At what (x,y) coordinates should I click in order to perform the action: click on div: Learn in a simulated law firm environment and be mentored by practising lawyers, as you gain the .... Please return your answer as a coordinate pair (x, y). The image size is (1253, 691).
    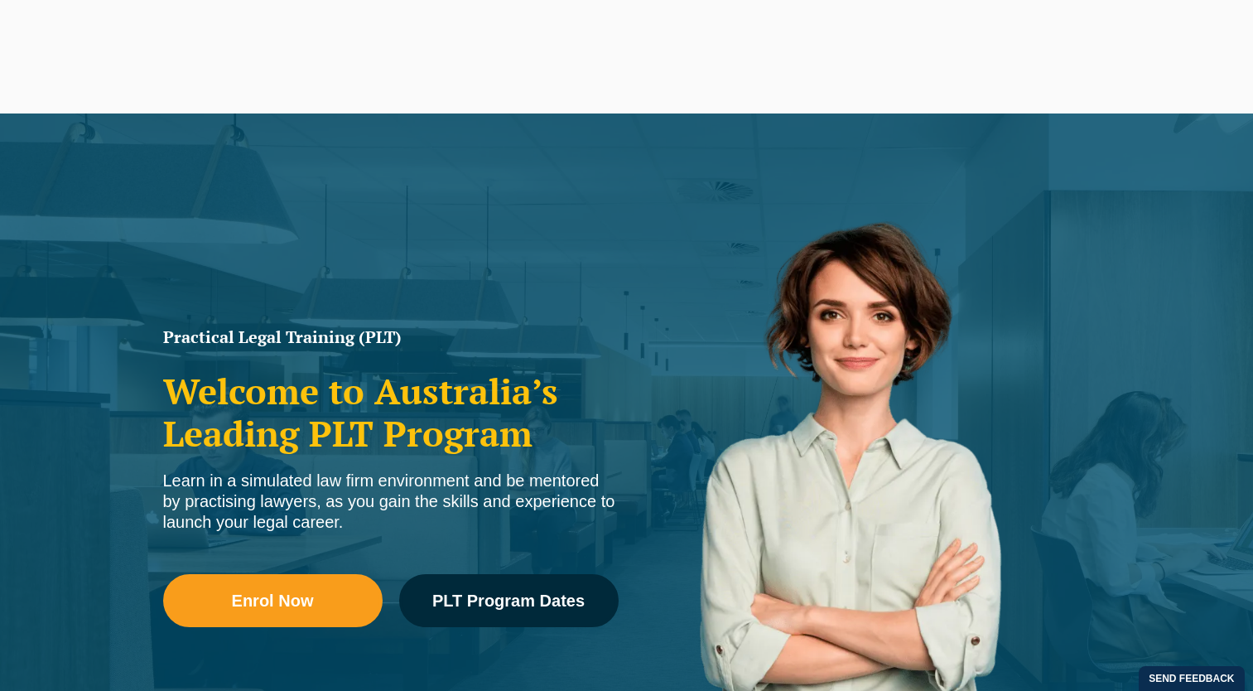
    Looking at the image, I should click on (391, 501).